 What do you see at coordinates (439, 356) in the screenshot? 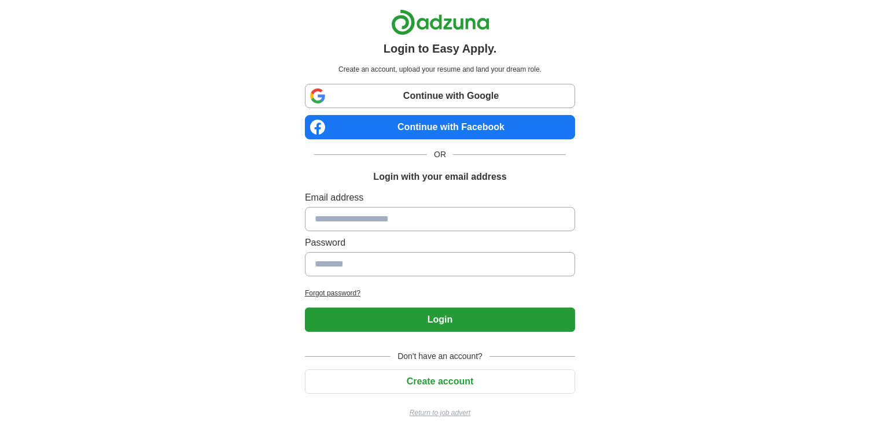
I see `span: Don't have an account?` at bounding box center [439, 356].